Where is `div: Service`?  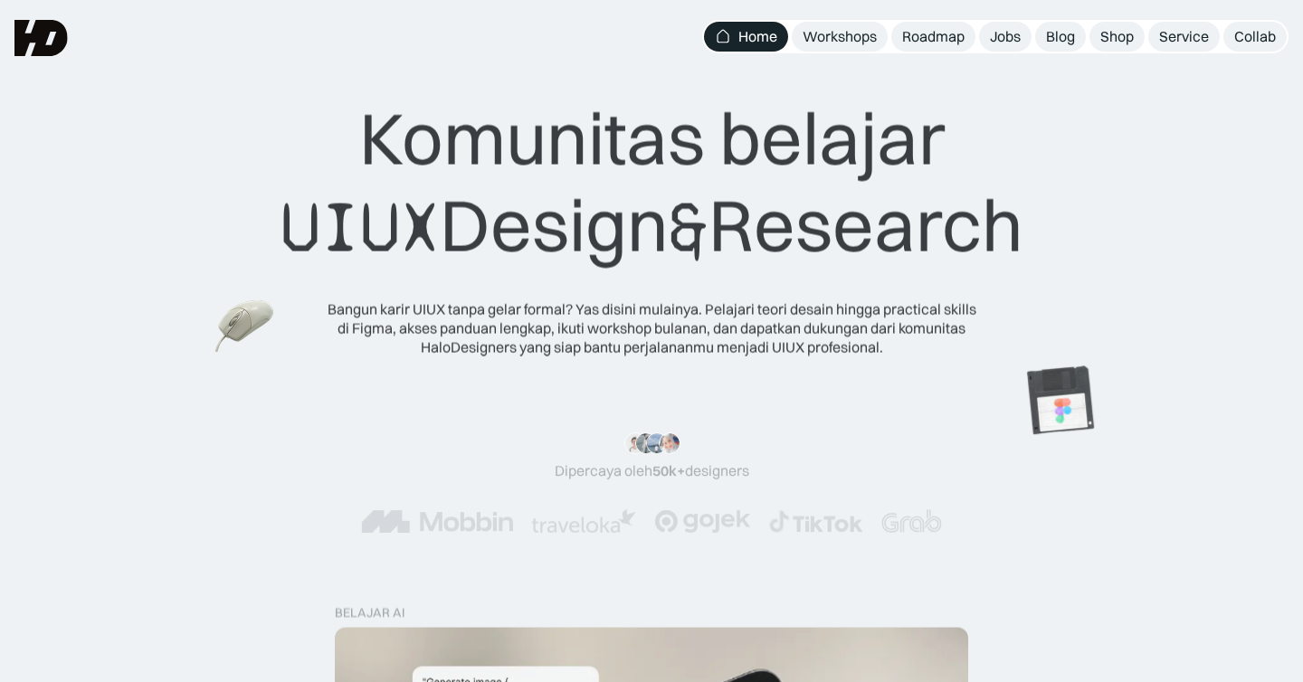
div: Service is located at coordinates (1183, 36).